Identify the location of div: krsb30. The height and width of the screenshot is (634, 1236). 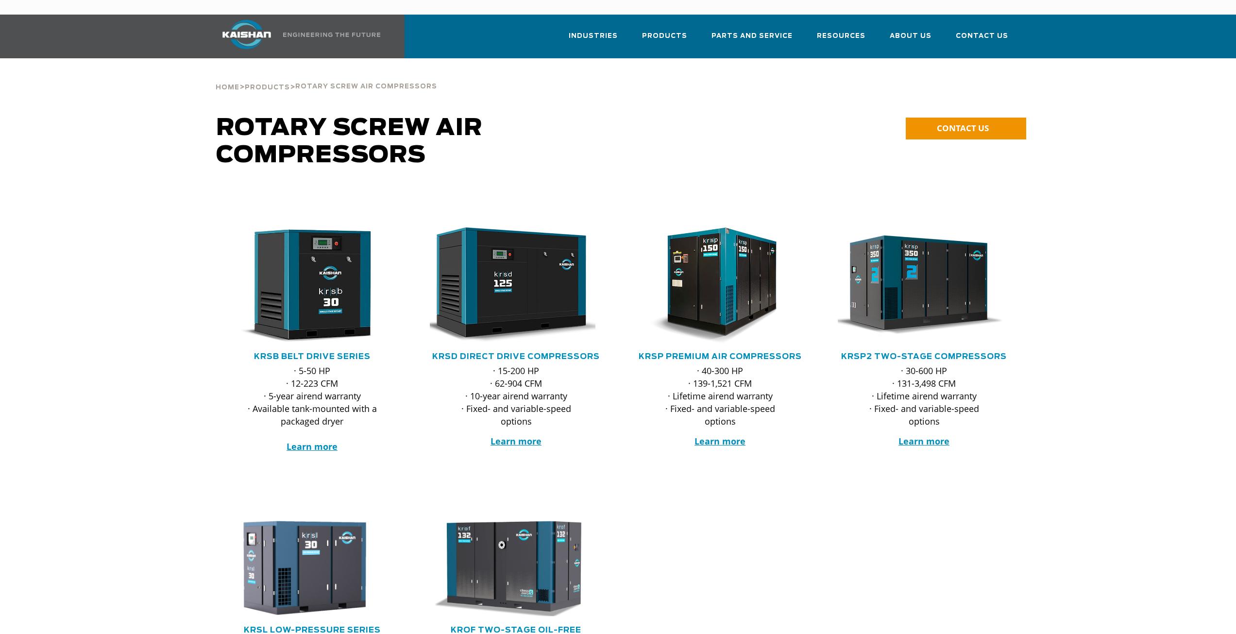
(312, 286).